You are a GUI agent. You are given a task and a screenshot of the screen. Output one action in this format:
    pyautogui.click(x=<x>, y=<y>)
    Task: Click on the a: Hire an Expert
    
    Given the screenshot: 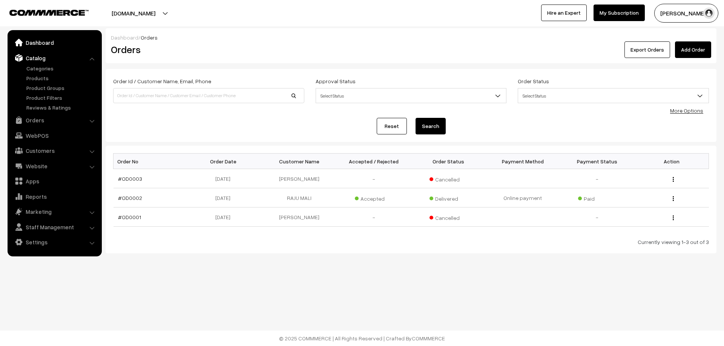 What is the action you would take?
    pyautogui.click(x=564, y=13)
    